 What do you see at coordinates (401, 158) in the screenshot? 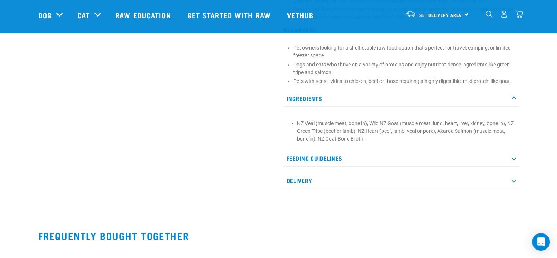
I see `p: Feeding Guidelines` at bounding box center [401, 158].